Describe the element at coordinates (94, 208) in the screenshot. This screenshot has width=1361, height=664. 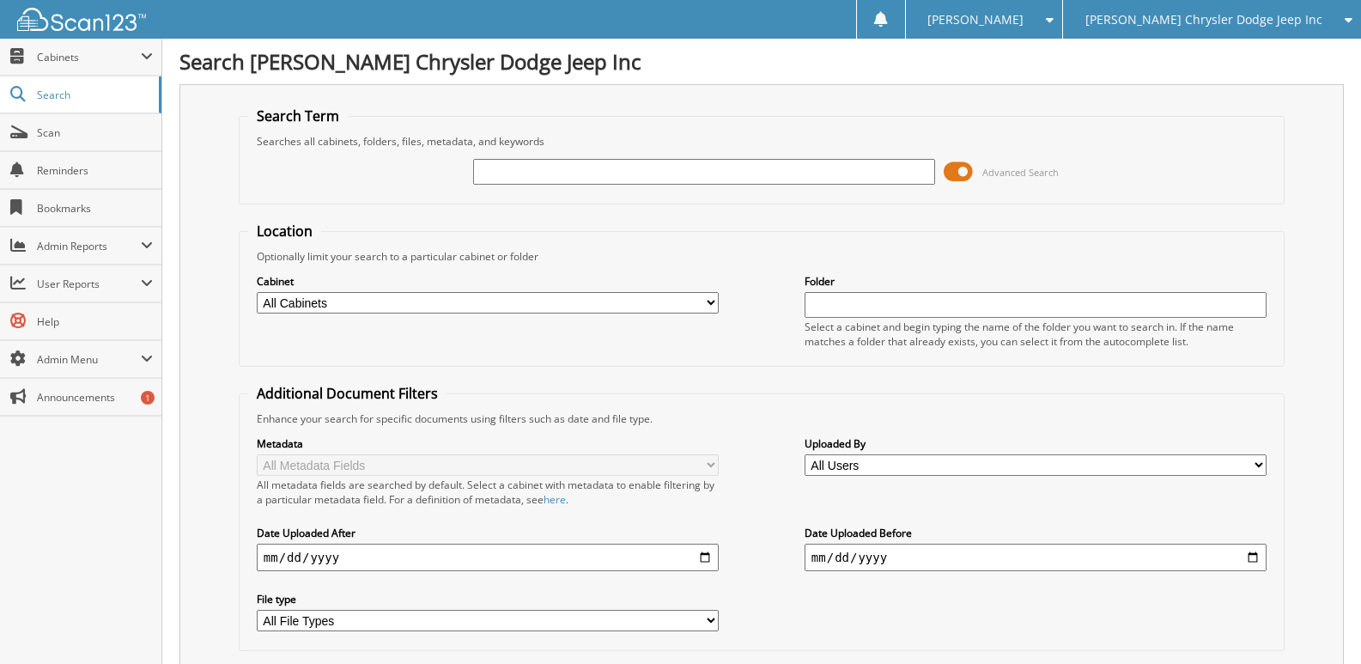
I see `span: Bookmarks` at that location.